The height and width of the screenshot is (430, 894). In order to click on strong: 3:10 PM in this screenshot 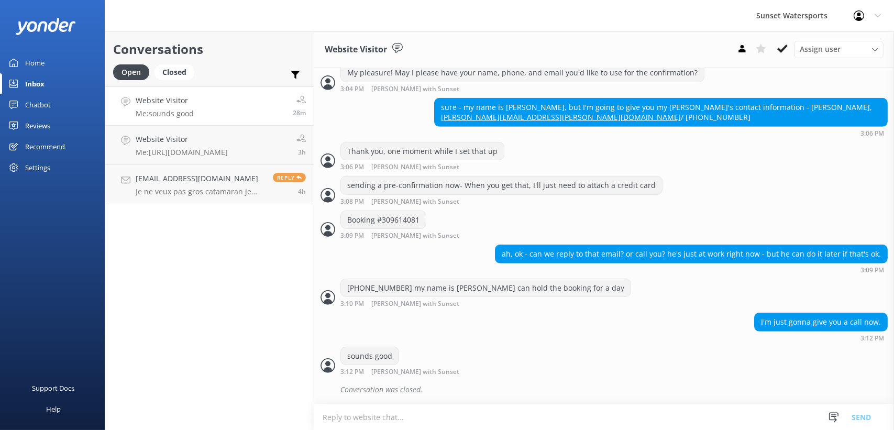, I will do `click(352, 304)`.